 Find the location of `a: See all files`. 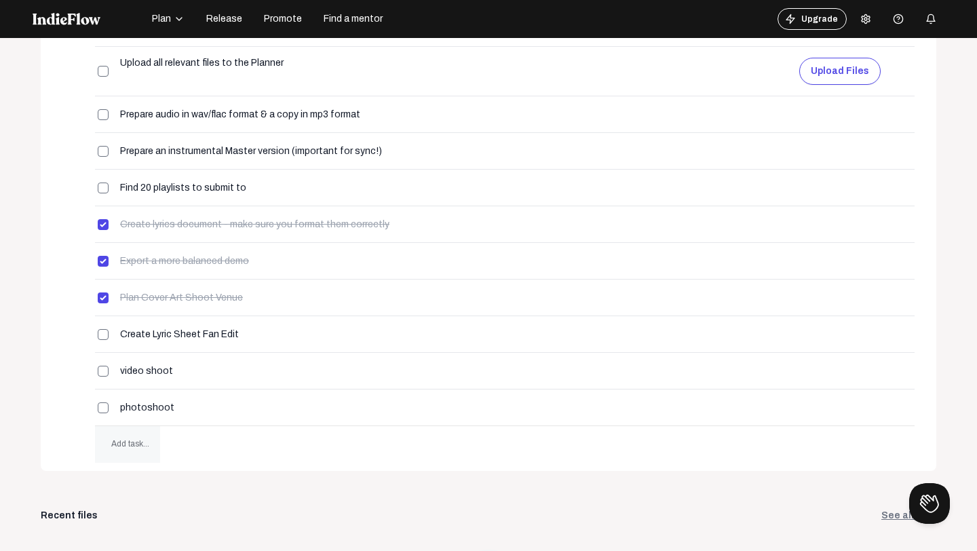

a: See all files is located at coordinates (909, 516).